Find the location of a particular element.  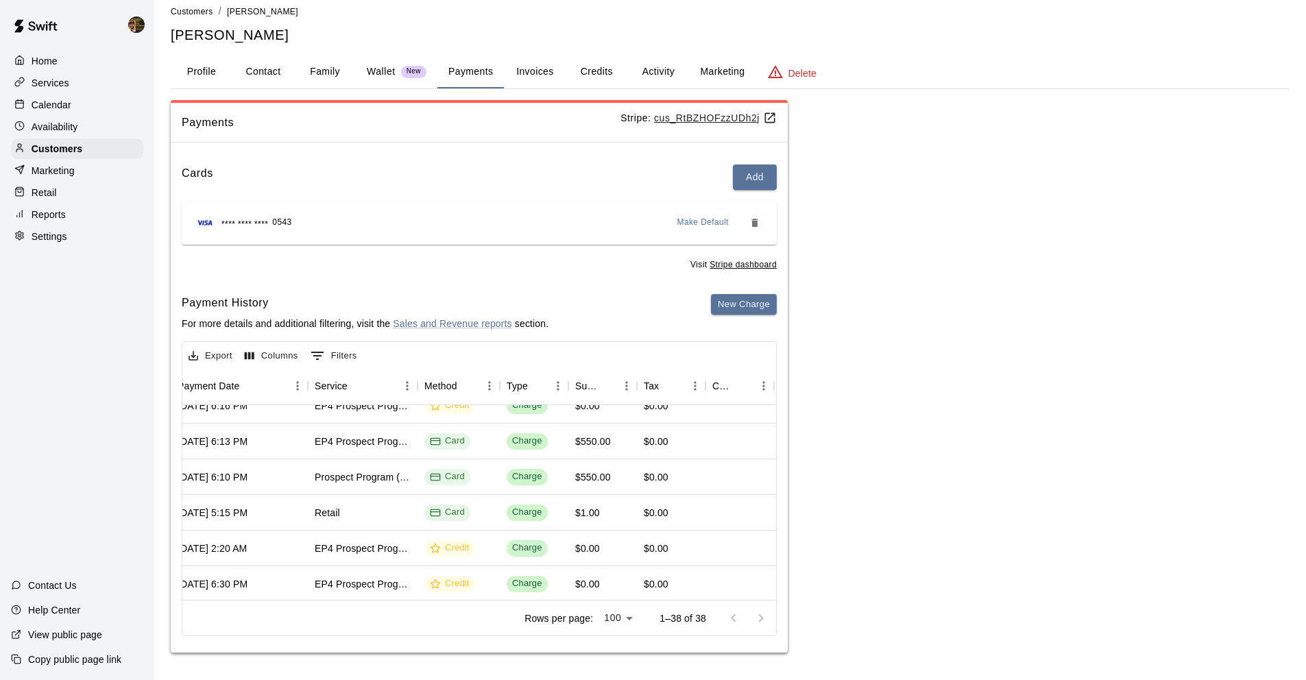

p: Contact Us is located at coordinates (52, 585).